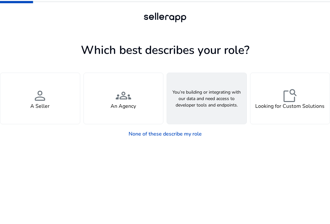 The height and width of the screenshot is (224, 330). Describe the element at coordinates (290, 96) in the screenshot. I see `span: feature_search` at that location.